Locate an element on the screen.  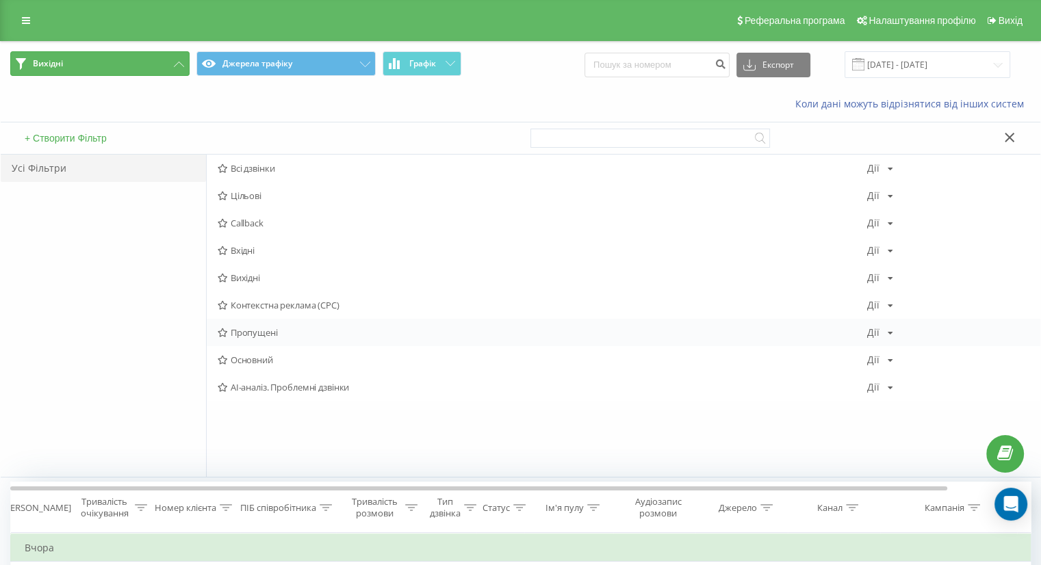
button: Закрити is located at coordinates (1009, 138).